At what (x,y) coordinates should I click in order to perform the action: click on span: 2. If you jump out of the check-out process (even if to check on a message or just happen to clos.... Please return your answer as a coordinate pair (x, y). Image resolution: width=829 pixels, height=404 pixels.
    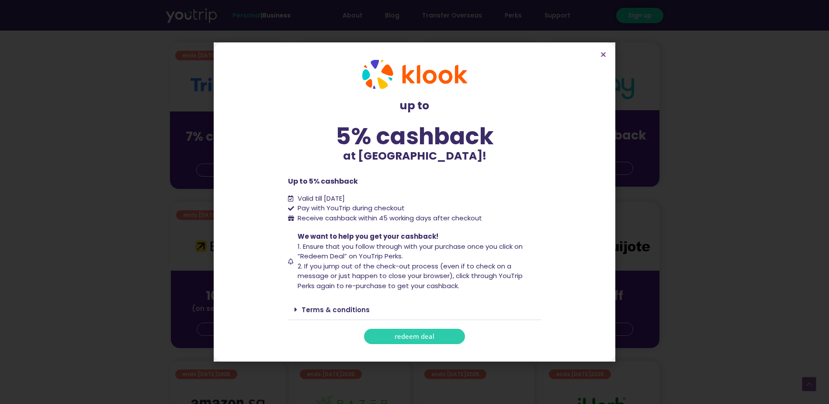
    Looking at the image, I should click on (410, 276).